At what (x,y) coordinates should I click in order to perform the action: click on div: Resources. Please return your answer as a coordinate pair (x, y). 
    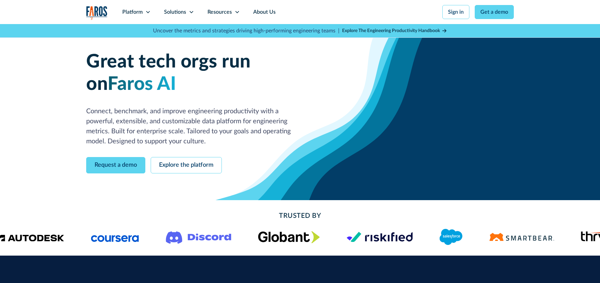
    Looking at the image, I should click on (219, 12).